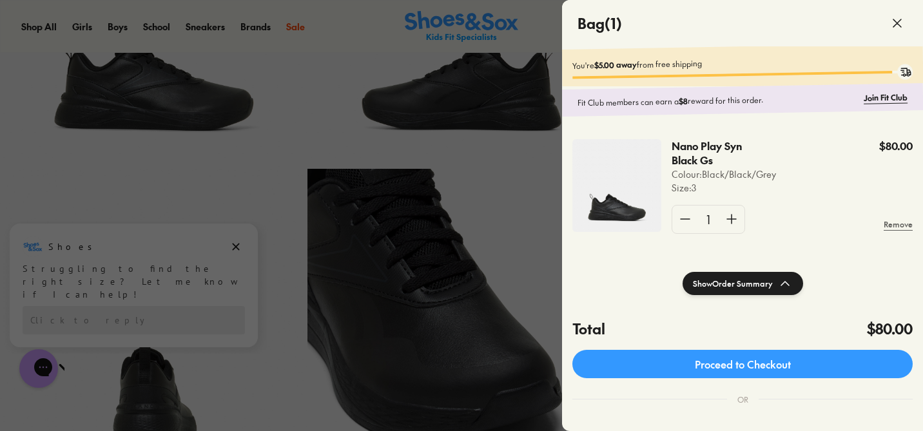  What do you see at coordinates (718, 101) in the screenshot?
I see `p: Fit Club members can earn a reward for this order.` at bounding box center [718, 101].